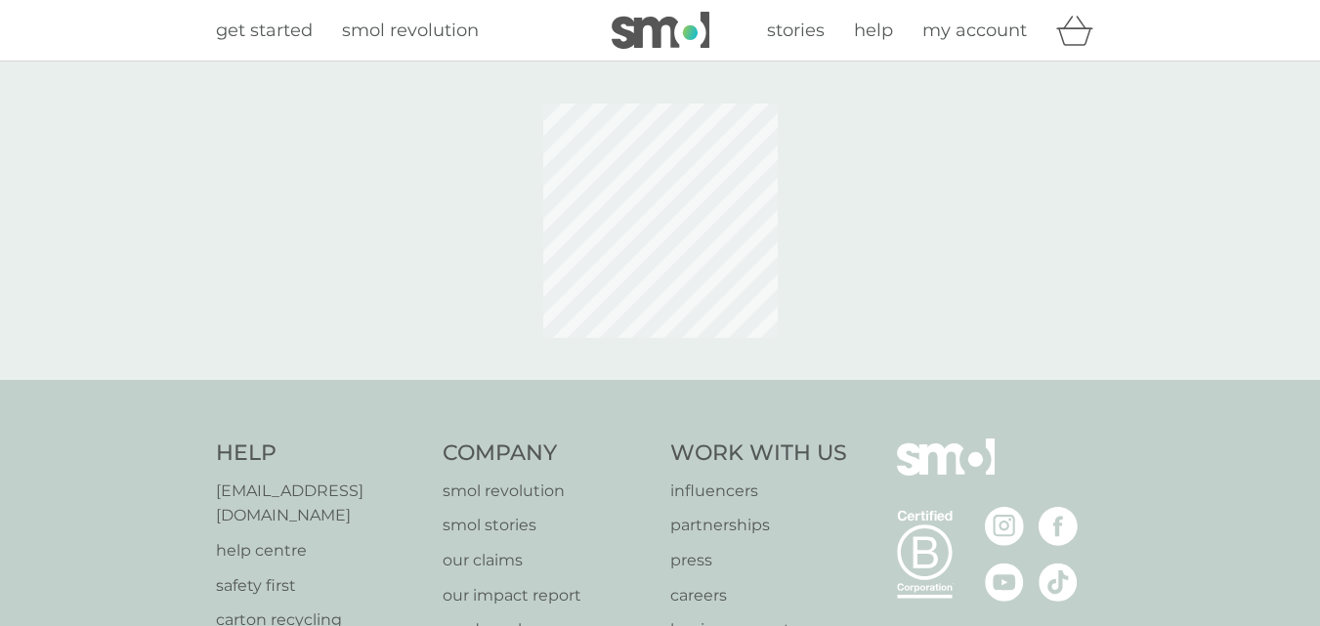  Describe the element at coordinates (320, 551) in the screenshot. I see `a: help centre` at that location.